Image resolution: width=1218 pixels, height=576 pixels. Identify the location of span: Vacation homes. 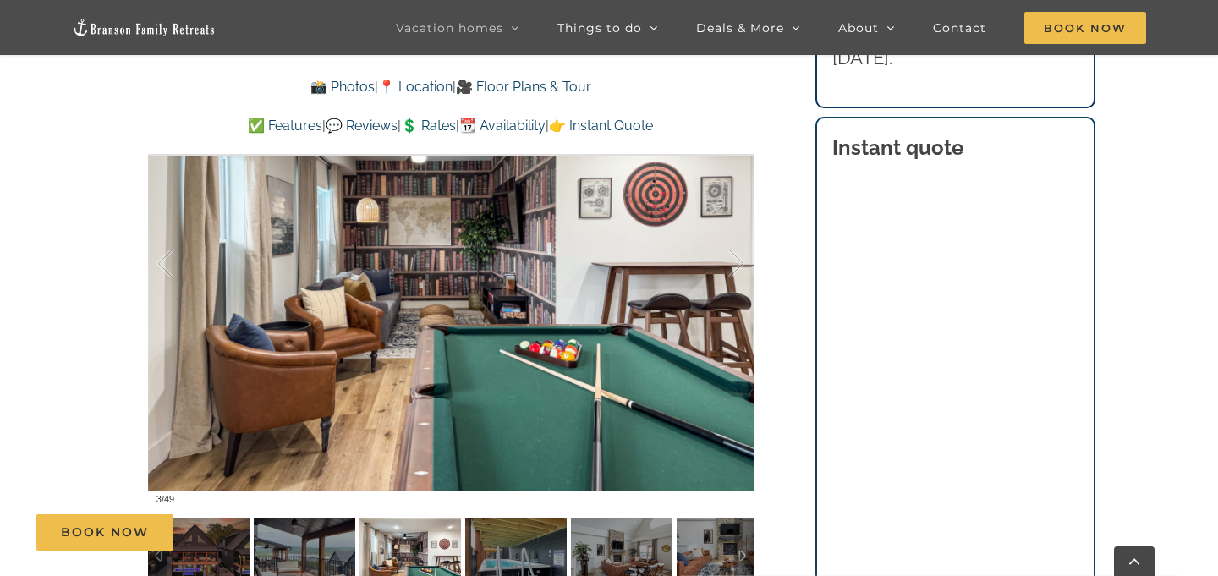
(449, 28).